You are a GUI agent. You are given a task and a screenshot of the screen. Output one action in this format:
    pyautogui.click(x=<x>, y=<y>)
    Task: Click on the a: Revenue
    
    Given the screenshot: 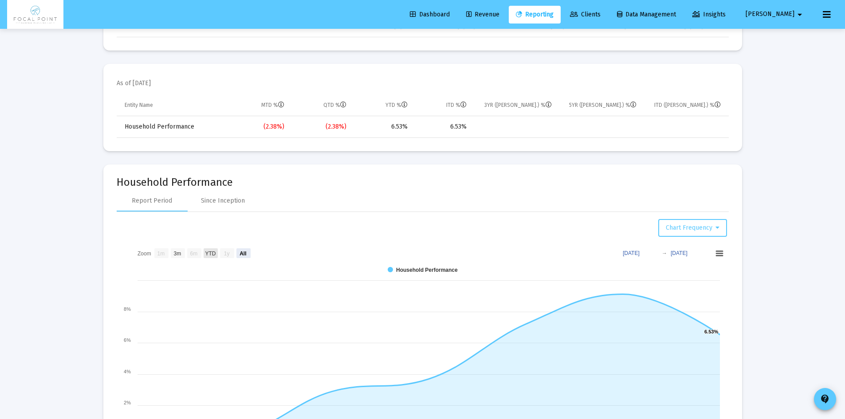 What is the action you would take?
    pyautogui.click(x=483, y=15)
    